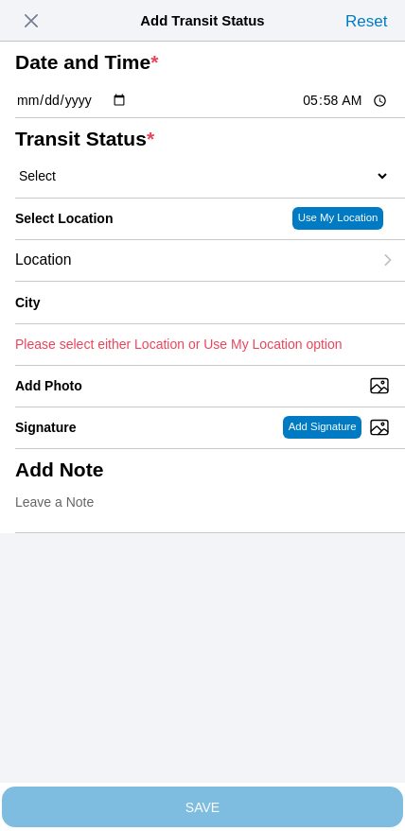 This screenshot has height=831, width=405. Describe the element at coordinates (198, 139) in the screenshot. I see `ion-label: Transit Status` at that location.